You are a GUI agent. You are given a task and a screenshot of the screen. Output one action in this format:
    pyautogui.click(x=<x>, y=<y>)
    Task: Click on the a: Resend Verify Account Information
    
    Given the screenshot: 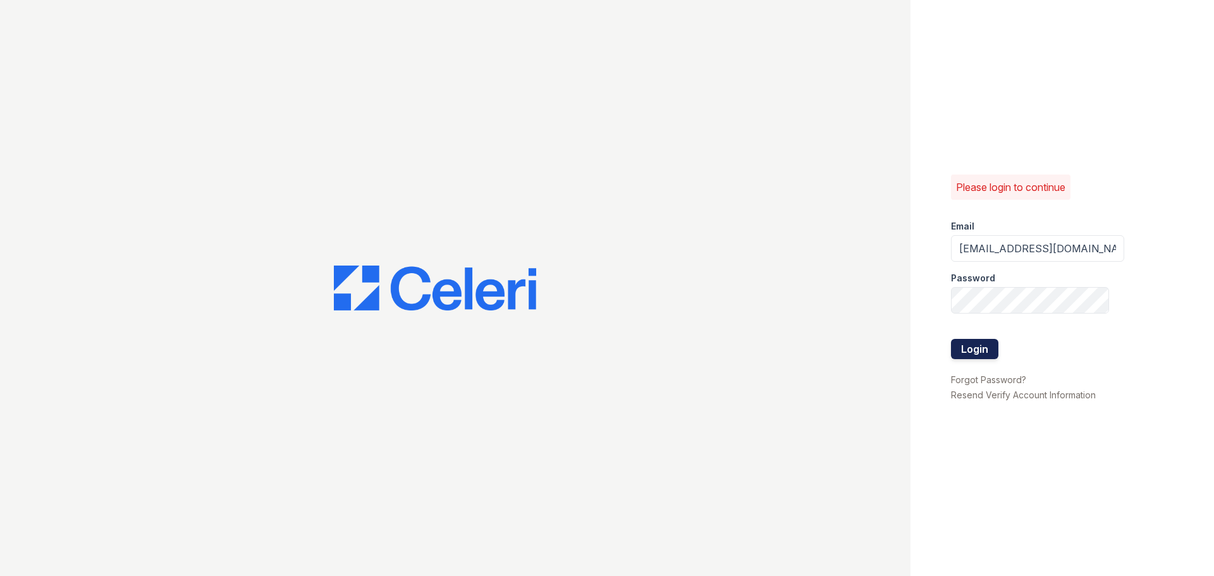 What is the action you would take?
    pyautogui.click(x=1023, y=395)
    